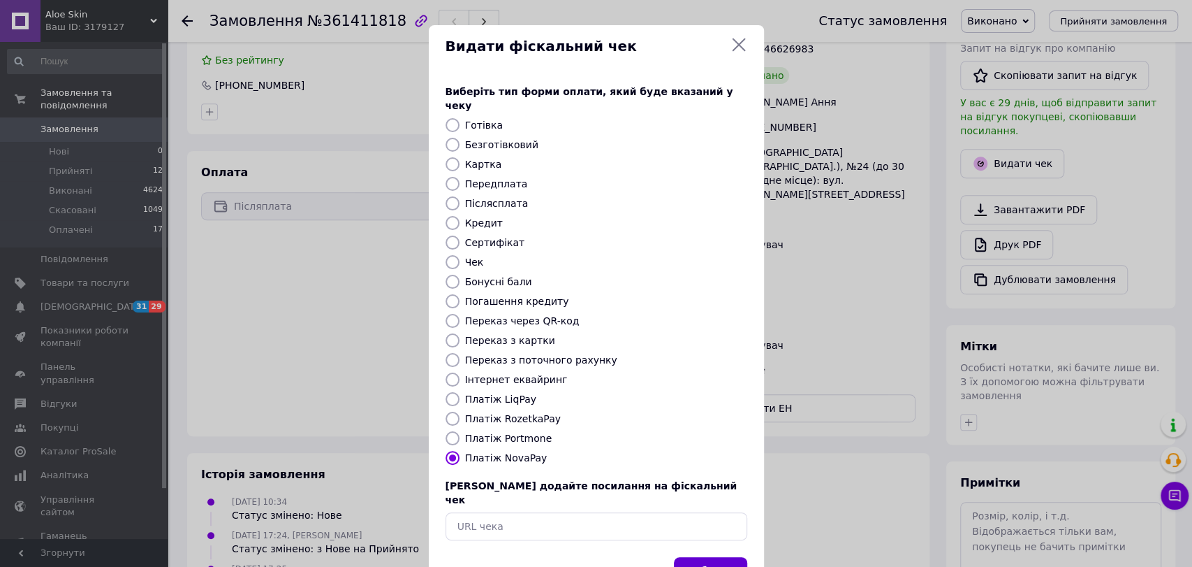 This screenshot has height=567, width=1192. Describe the element at coordinates (516, 379) in the screenshot. I see `label: Інтернет еквайринг` at that location.